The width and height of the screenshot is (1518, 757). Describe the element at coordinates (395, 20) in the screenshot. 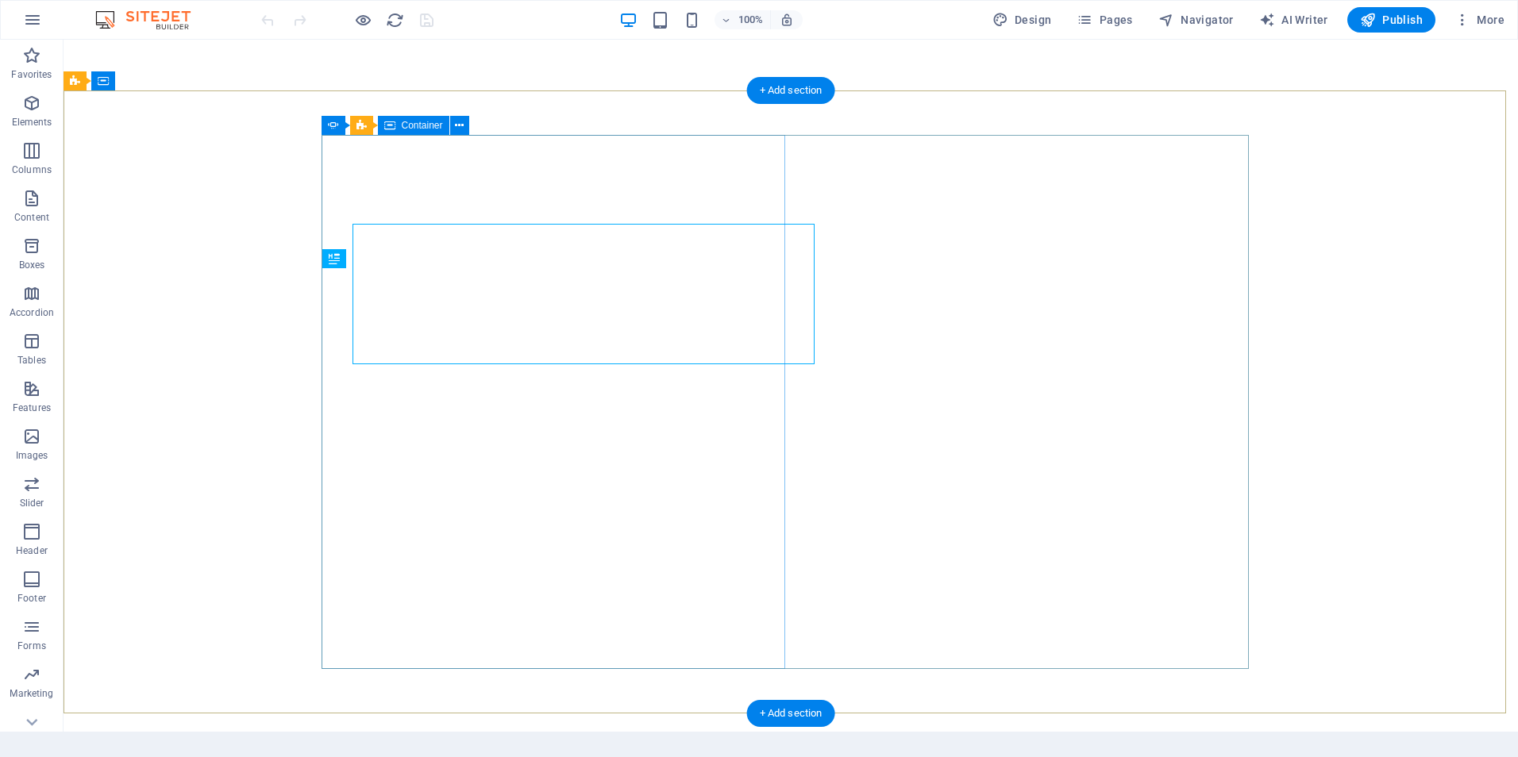

I see `i: Reload page` at that location.